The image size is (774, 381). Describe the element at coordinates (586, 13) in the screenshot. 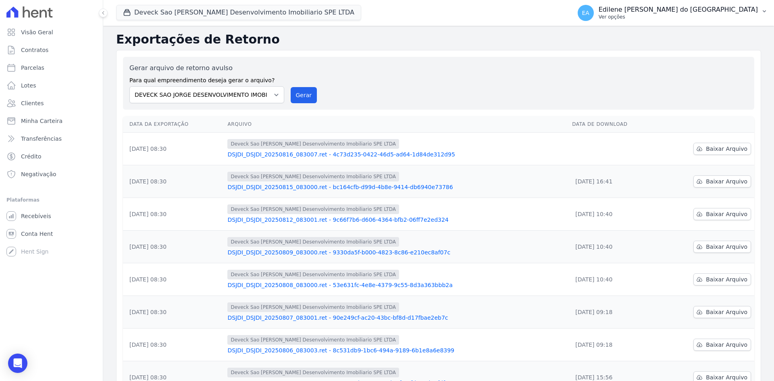

I see `span: EA` at that location.